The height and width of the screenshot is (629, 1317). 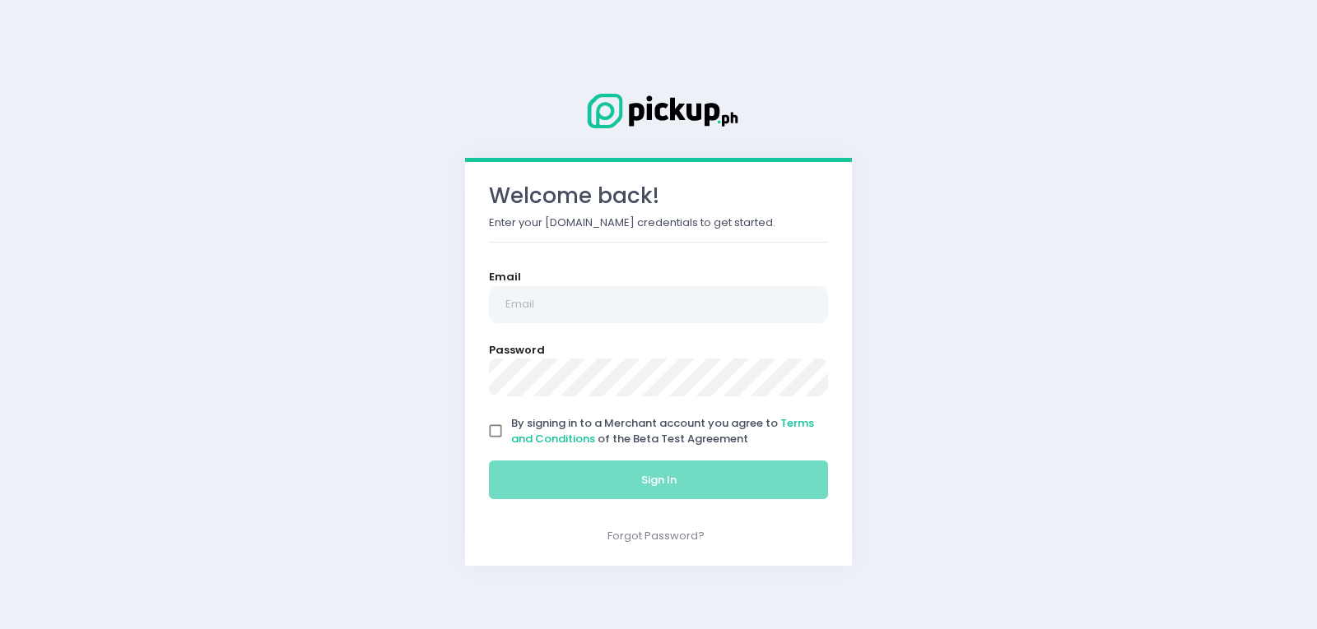 What do you see at coordinates (517, 351) in the screenshot?
I see `label: Password` at bounding box center [517, 351].